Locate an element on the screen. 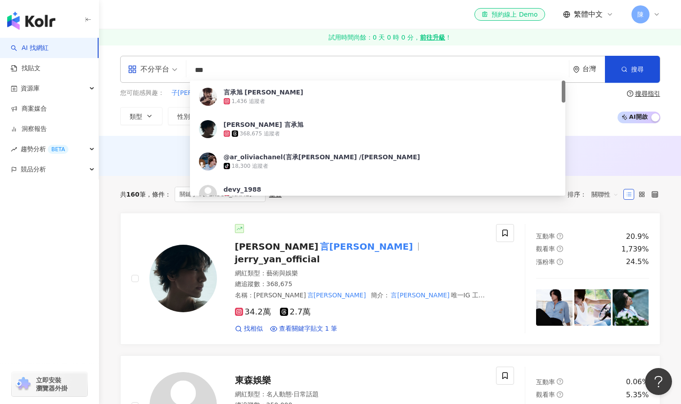 The height and width of the screenshot is (404, 681). div: 1,151 追蹤者 is located at coordinates (248, 199).